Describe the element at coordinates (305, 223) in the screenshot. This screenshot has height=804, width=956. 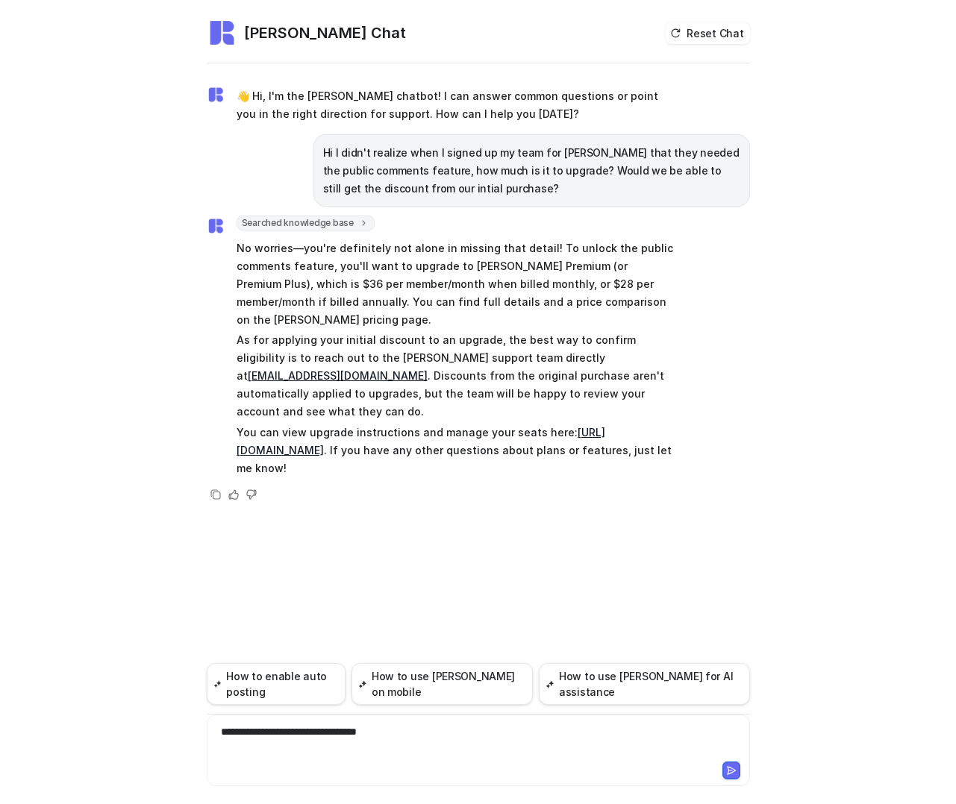
I see `span: Searched knowledge base` at that location.